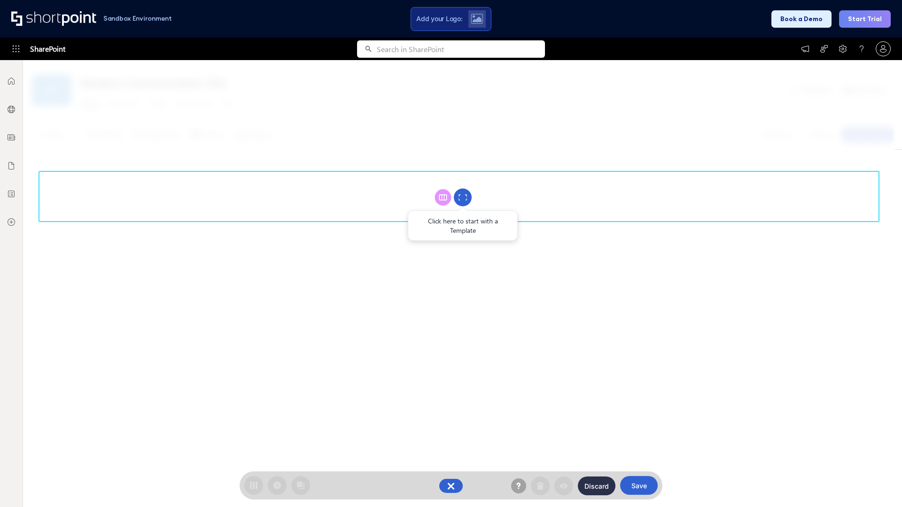 The height and width of the screenshot is (507, 902). I want to click on img: Upload logo, so click(477, 19).